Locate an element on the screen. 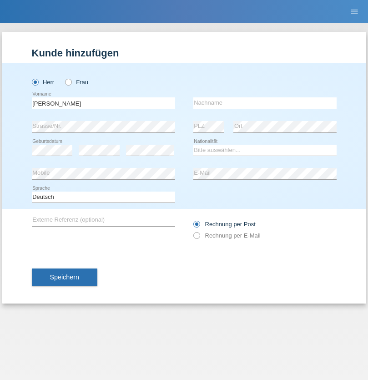 The width and height of the screenshot is (368, 380). i: menu is located at coordinates (354, 12).